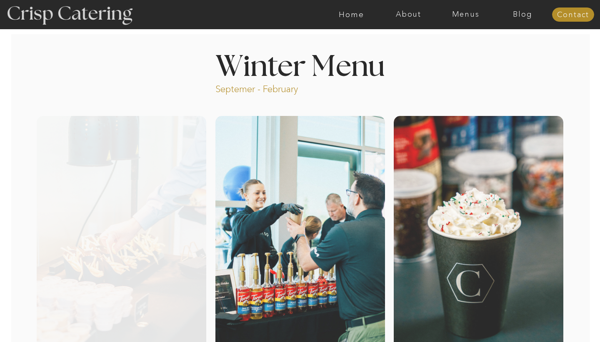 The width and height of the screenshot is (600, 342). I want to click on nav: Contact, so click(573, 15).